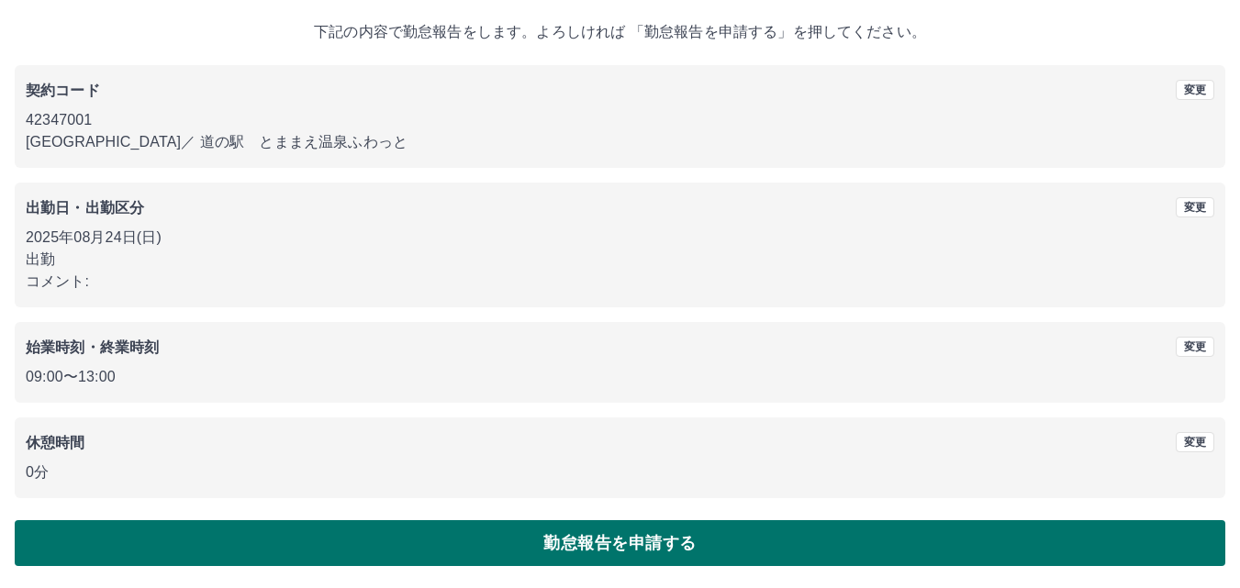 This screenshot has width=1240, height=588. Describe the element at coordinates (620, 120) in the screenshot. I see `p: 42347001` at that location.